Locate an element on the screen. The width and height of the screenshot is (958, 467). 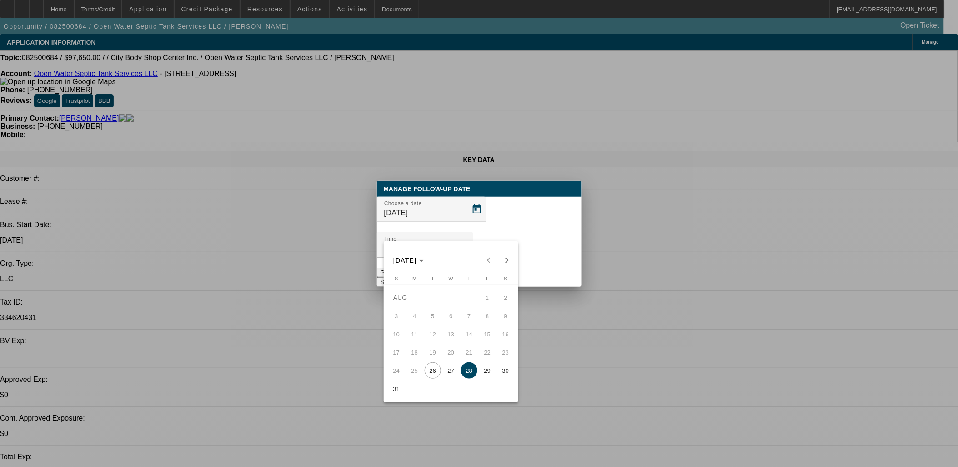
button: August 25, 2025 is located at coordinates (415, 370).